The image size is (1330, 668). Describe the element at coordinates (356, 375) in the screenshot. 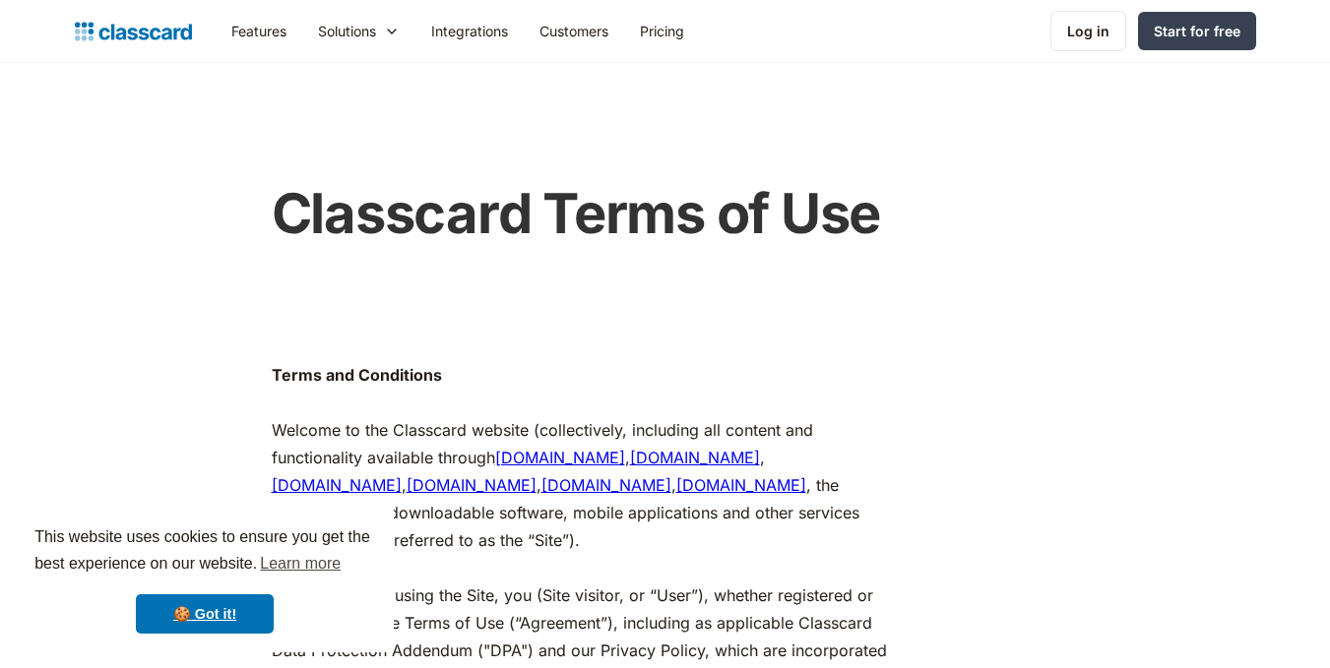

I see `strong: Terms and Conditions` at that location.